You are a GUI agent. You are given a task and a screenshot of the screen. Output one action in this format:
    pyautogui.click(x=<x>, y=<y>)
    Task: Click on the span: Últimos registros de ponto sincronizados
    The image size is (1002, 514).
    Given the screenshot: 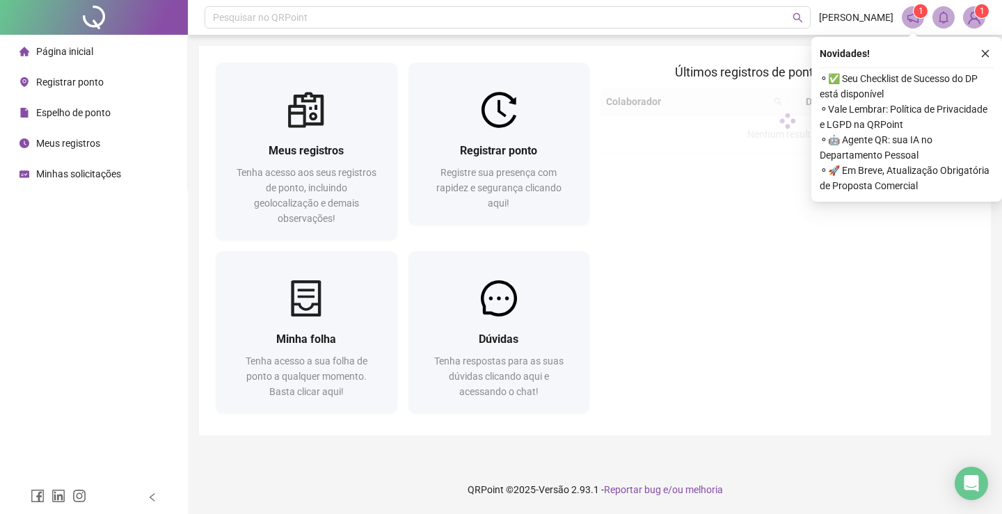 What is the action you would take?
    pyautogui.click(x=787, y=72)
    